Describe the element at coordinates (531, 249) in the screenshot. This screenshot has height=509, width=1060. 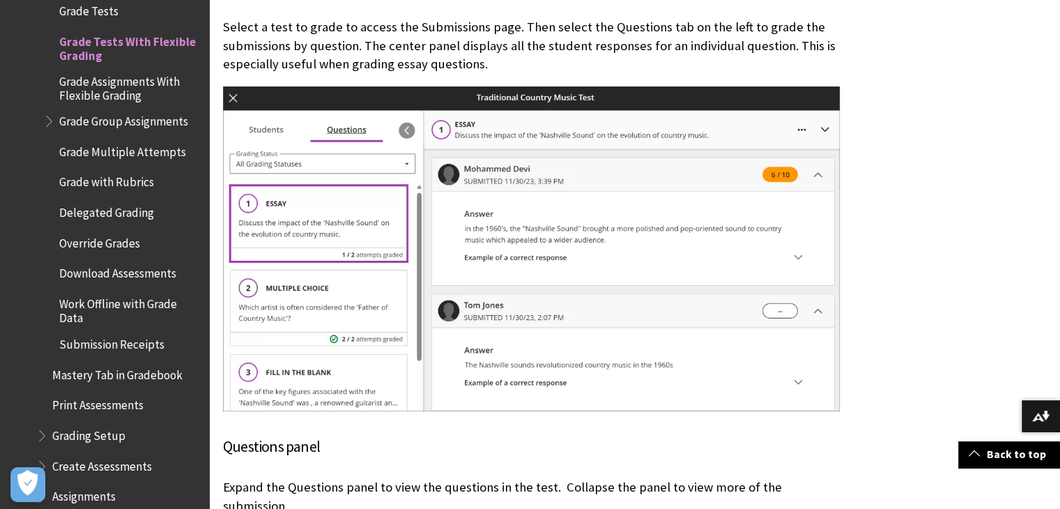
I see `img: Grade a test by question in flex grading` at that location.